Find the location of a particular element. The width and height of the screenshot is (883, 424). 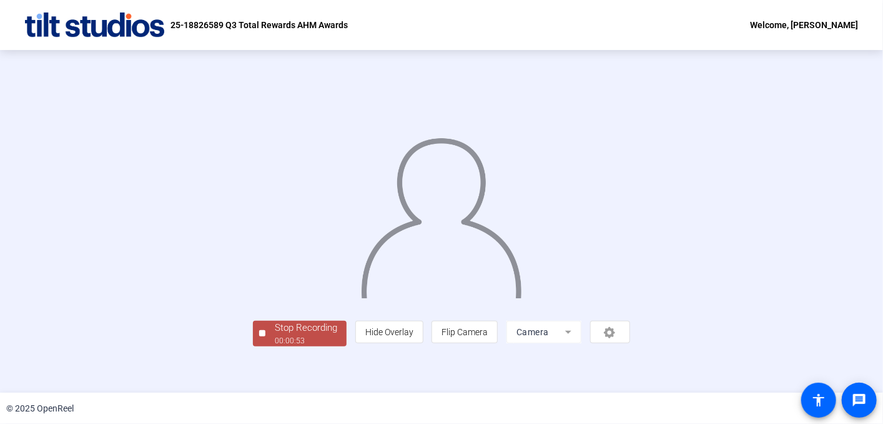

div: © 2025 OpenReel is located at coordinates (40, 408).